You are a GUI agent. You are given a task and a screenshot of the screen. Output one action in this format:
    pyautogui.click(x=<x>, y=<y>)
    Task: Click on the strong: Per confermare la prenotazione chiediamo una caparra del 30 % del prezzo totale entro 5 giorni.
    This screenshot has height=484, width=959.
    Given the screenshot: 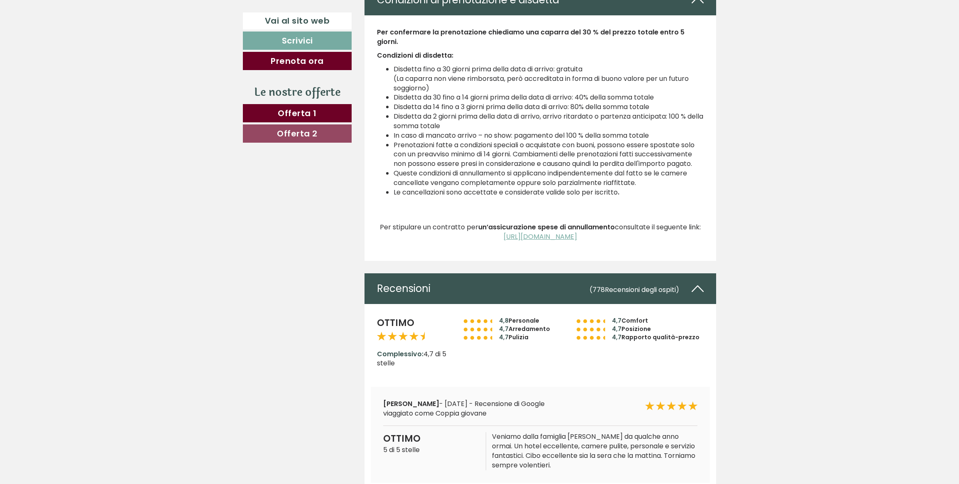 What is the action you would take?
    pyautogui.click(x=531, y=37)
    